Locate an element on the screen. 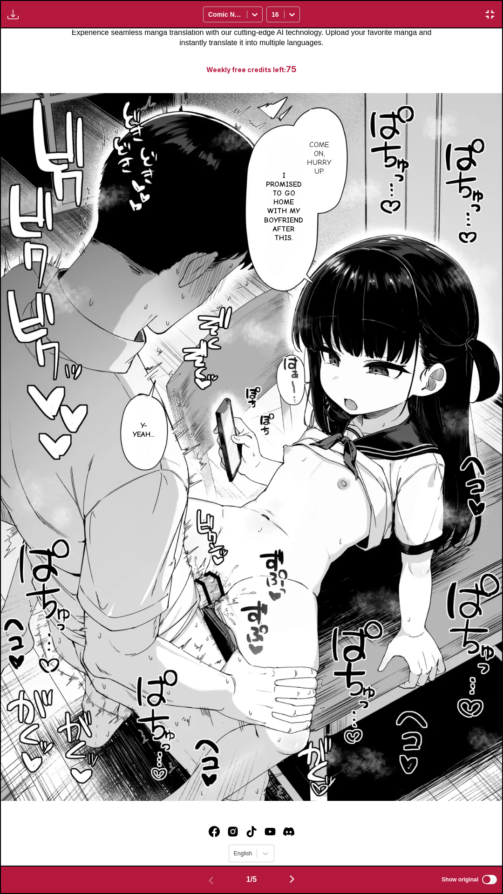 This screenshot has height=894, width=503. p: Come on, hurry up. is located at coordinates (319, 158).